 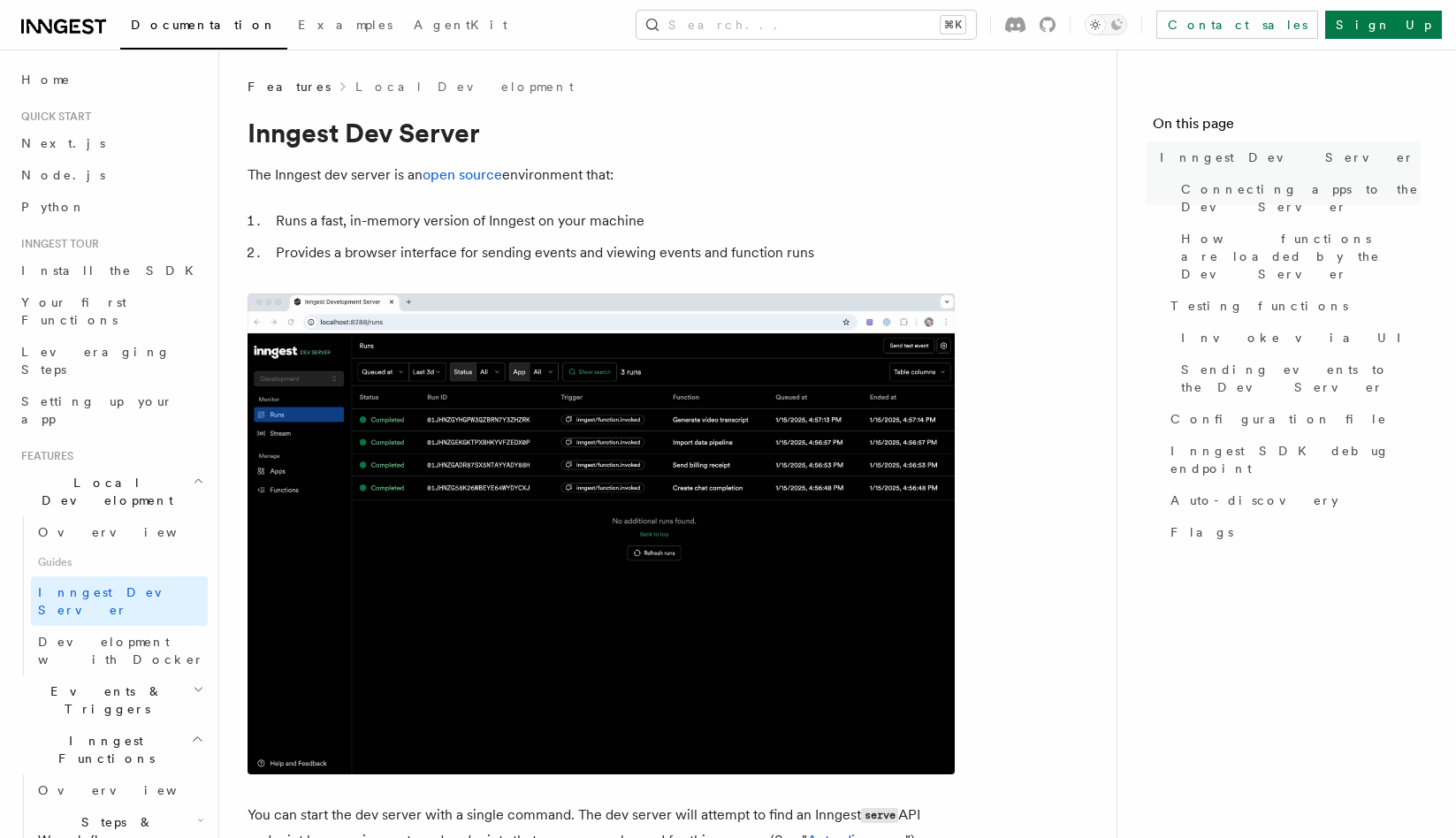 I want to click on a: Setting up your app, so click(x=111, y=411).